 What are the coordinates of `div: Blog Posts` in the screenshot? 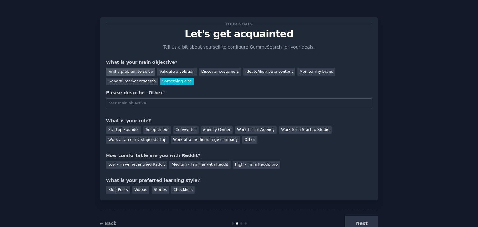 It's located at (118, 190).